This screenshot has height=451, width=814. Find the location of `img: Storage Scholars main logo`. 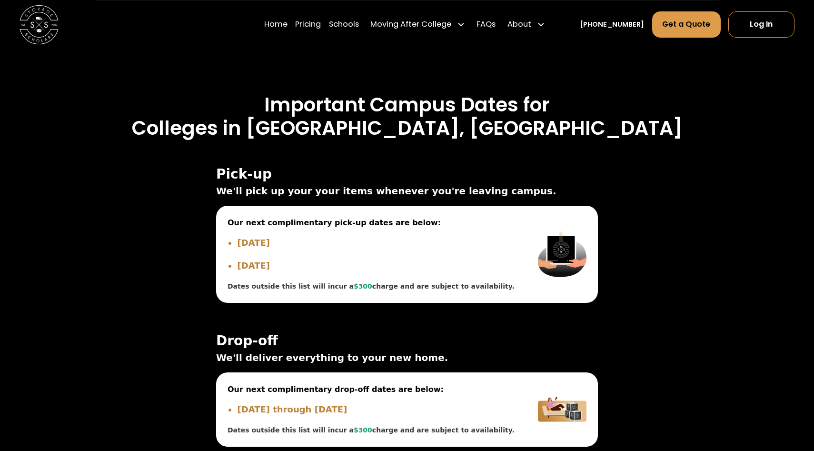

img: Storage Scholars main logo is located at coordinates (39, 24).